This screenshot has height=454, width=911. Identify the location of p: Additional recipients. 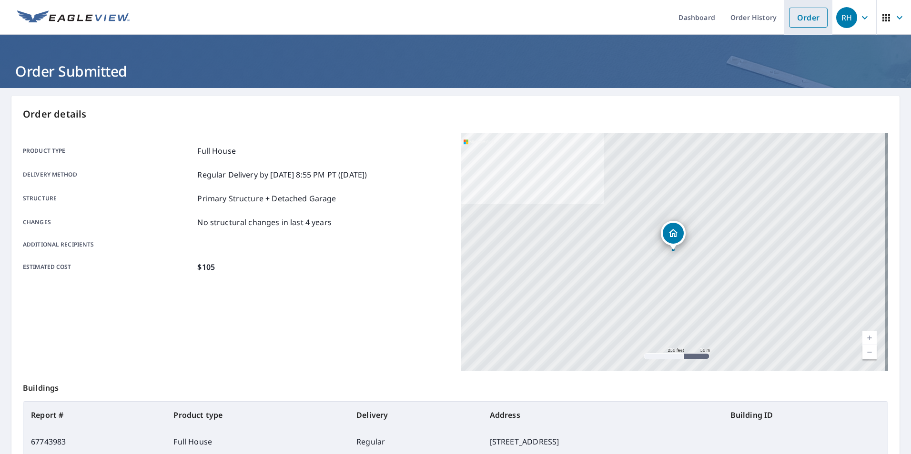
(108, 245).